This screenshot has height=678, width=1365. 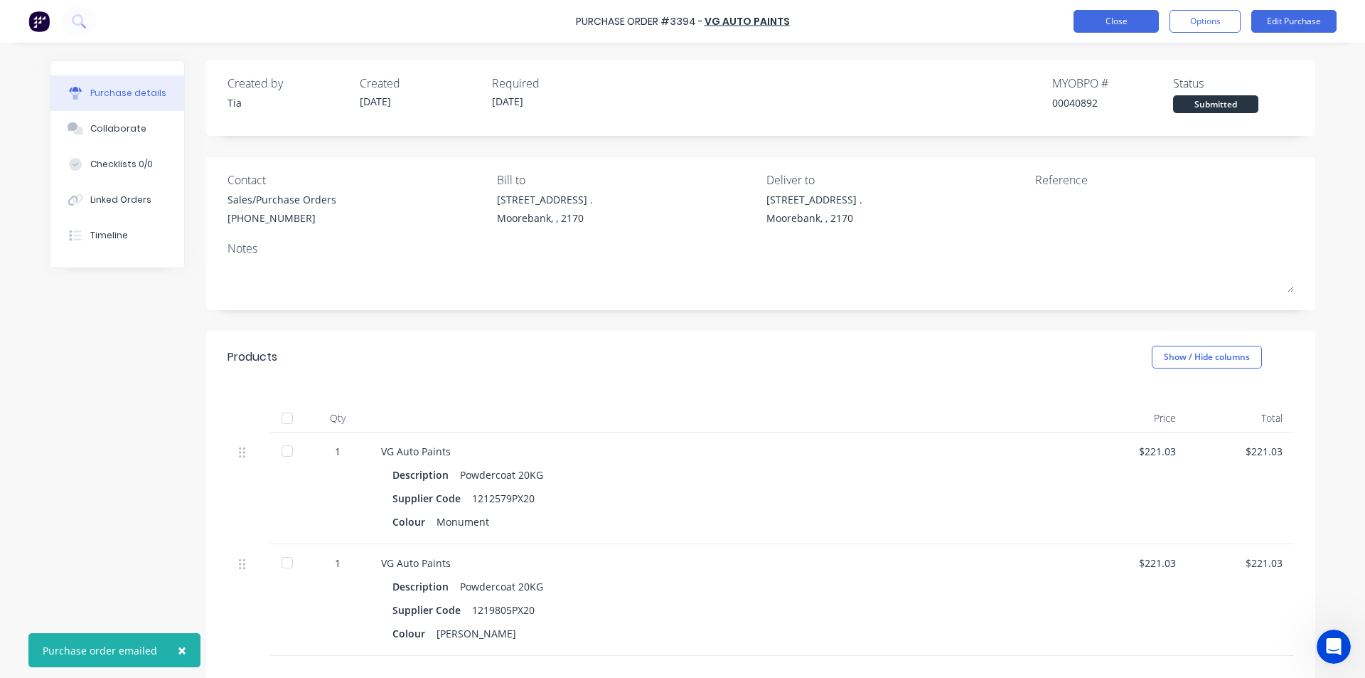 What do you see at coordinates (39, 21) in the screenshot?
I see `img: Factory` at bounding box center [39, 21].